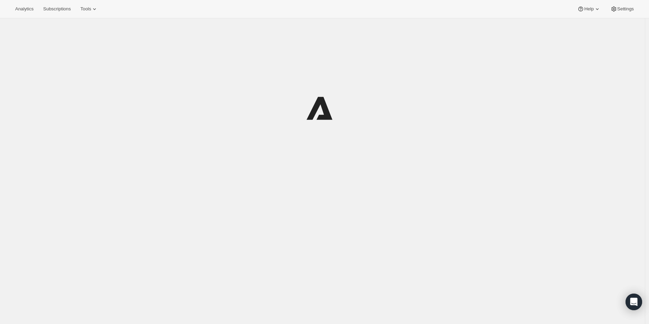 This screenshot has height=324, width=649. Describe the element at coordinates (634, 302) in the screenshot. I see `div: Open Intercom Messenger` at that location.